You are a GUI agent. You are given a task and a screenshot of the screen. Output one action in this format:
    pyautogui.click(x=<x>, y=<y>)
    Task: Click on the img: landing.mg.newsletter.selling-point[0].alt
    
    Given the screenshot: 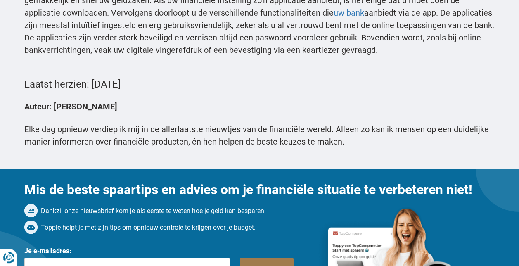 What is the action you would take?
    pyautogui.click(x=31, y=211)
    